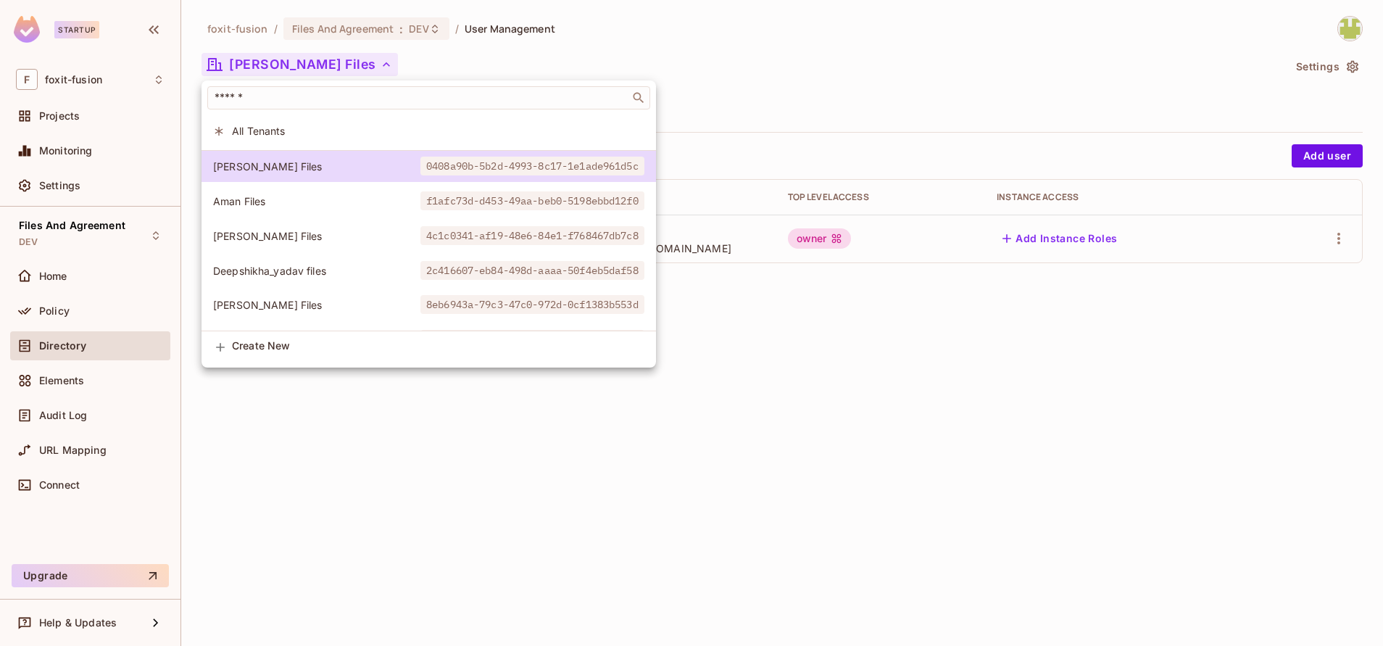 The width and height of the screenshot is (1383, 646). I want to click on span: Deepshikha_yadav files, so click(317, 270).